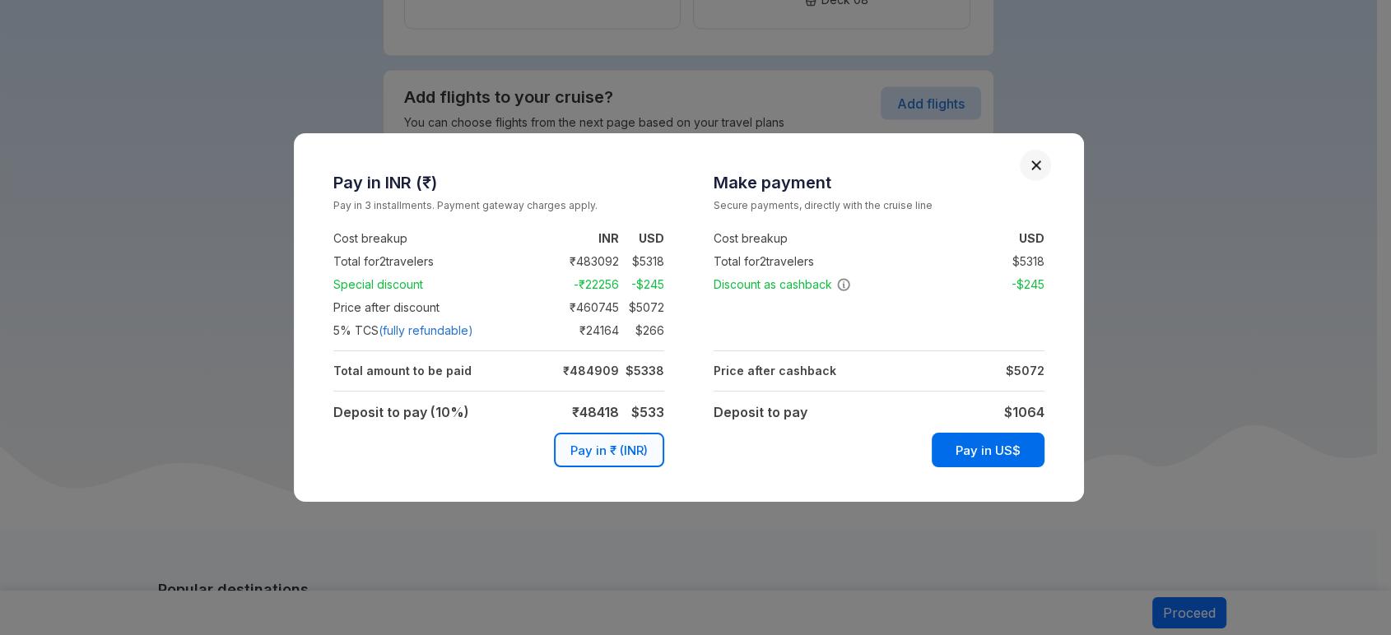 The width and height of the screenshot is (1391, 635). What do you see at coordinates (782, 285) in the screenshot?
I see `span: Discount as cashback` at bounding box center [782, 285].